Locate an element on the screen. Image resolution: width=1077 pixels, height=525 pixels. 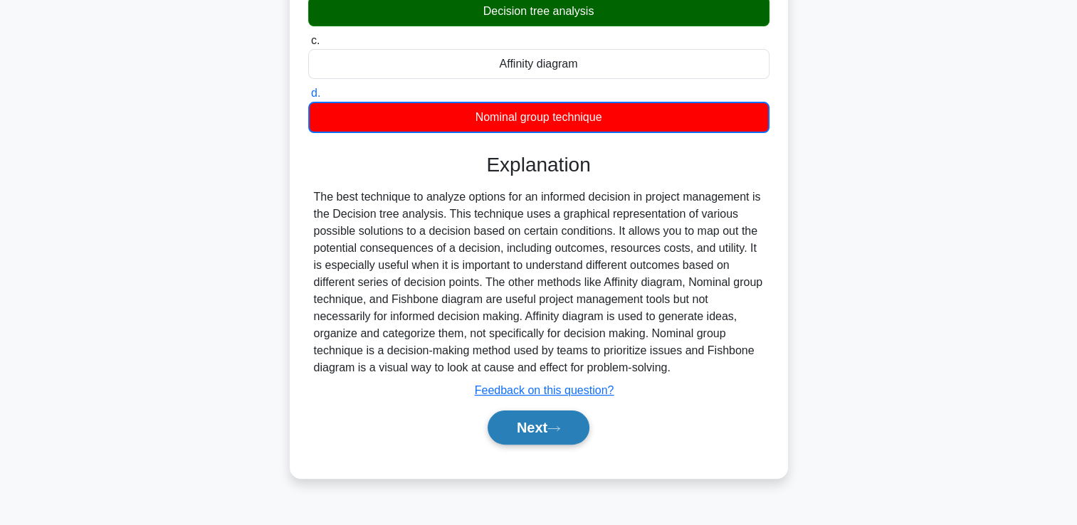
span: c. is located at coordinates (315, 40).